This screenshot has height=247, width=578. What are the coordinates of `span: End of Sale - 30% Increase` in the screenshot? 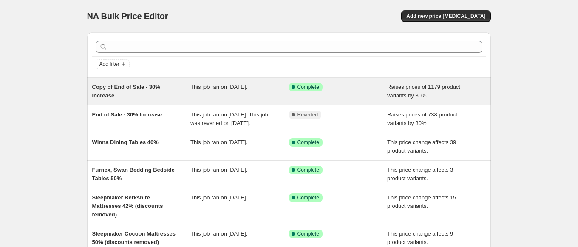 It's located at (127, 114).